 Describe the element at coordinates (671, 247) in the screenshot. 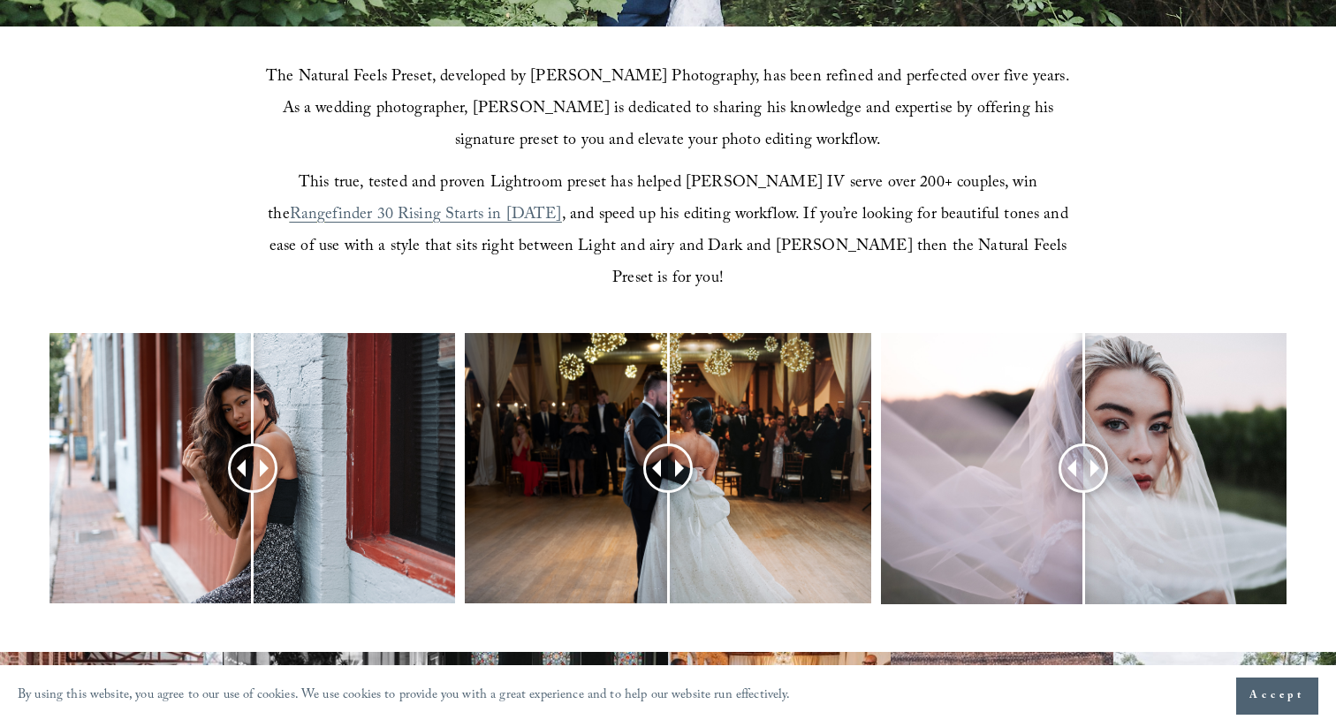

I see `span: , and speed up his editing workflow. If you’re looking for beautiful tones and ease of use with a...` at that location.